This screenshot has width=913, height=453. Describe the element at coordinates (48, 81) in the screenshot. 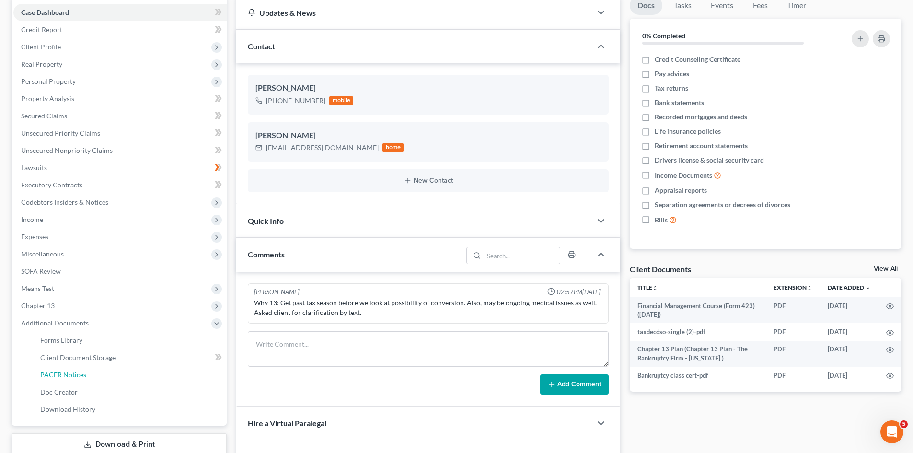

I see `span: Personal Property` at that location.